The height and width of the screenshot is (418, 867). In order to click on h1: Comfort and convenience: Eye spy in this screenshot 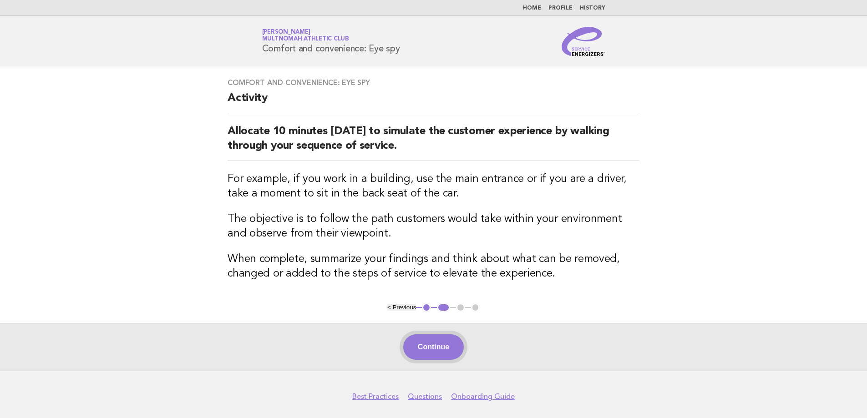, I will do `click(331, 41)`.